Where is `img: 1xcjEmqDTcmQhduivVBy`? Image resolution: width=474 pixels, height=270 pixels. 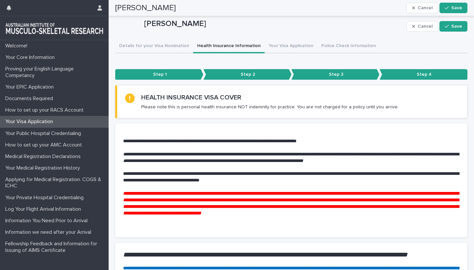 img: 1xcjEmqDTcmQhduivVBy is located at coordinates (54, 28).